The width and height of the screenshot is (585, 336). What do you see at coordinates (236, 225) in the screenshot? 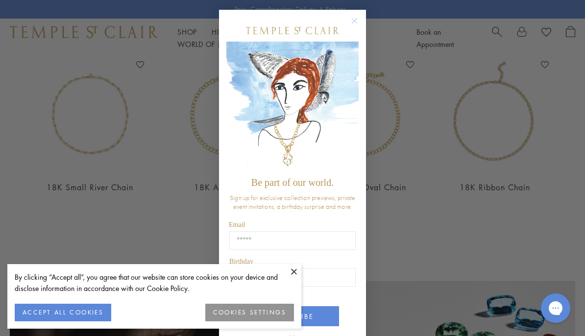
I see `span: Email` at bounding box center [236, 225].